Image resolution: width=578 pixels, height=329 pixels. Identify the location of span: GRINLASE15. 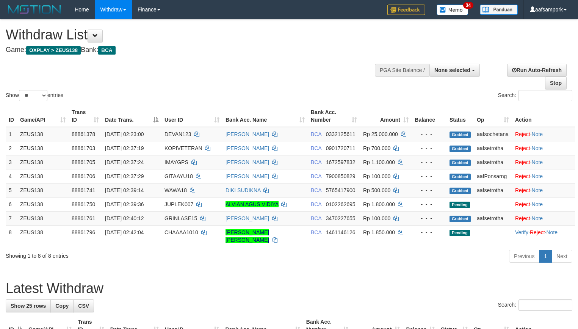
(181, 218).